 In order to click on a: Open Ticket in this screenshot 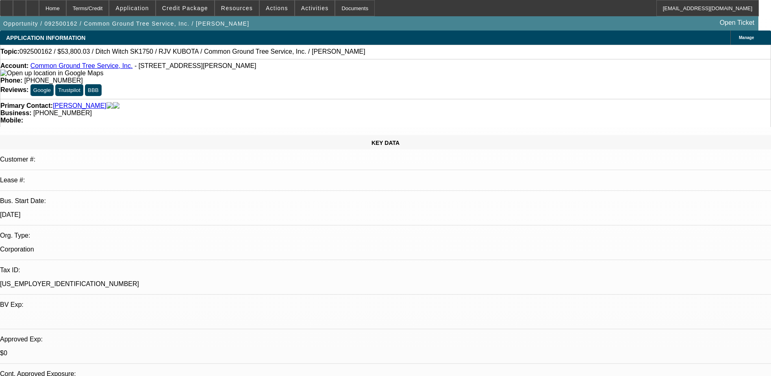, I will do `click(737, 23)`.